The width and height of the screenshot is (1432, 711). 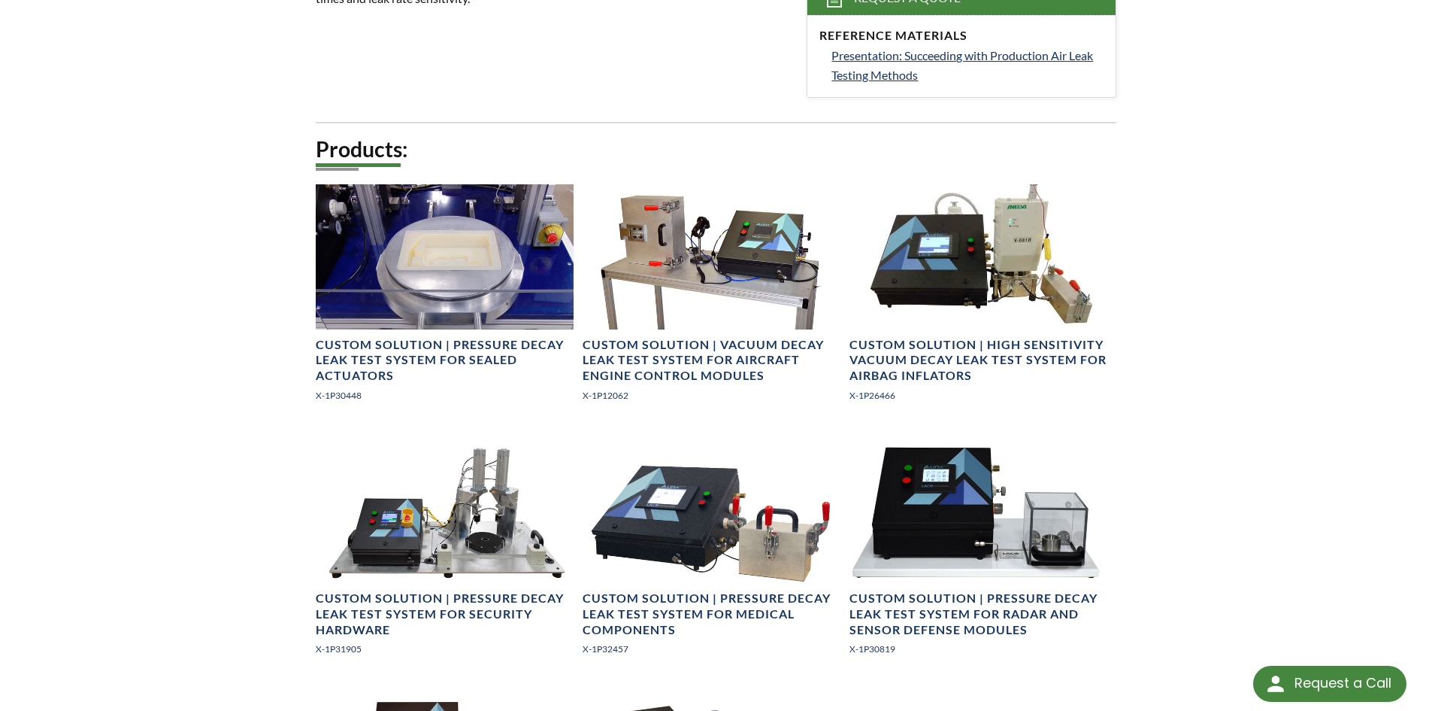 I want to click on a: Pressure decay leak test system for medical components, front viewCustom Solution | Pressure Deca..., so click(x=711, y=553).